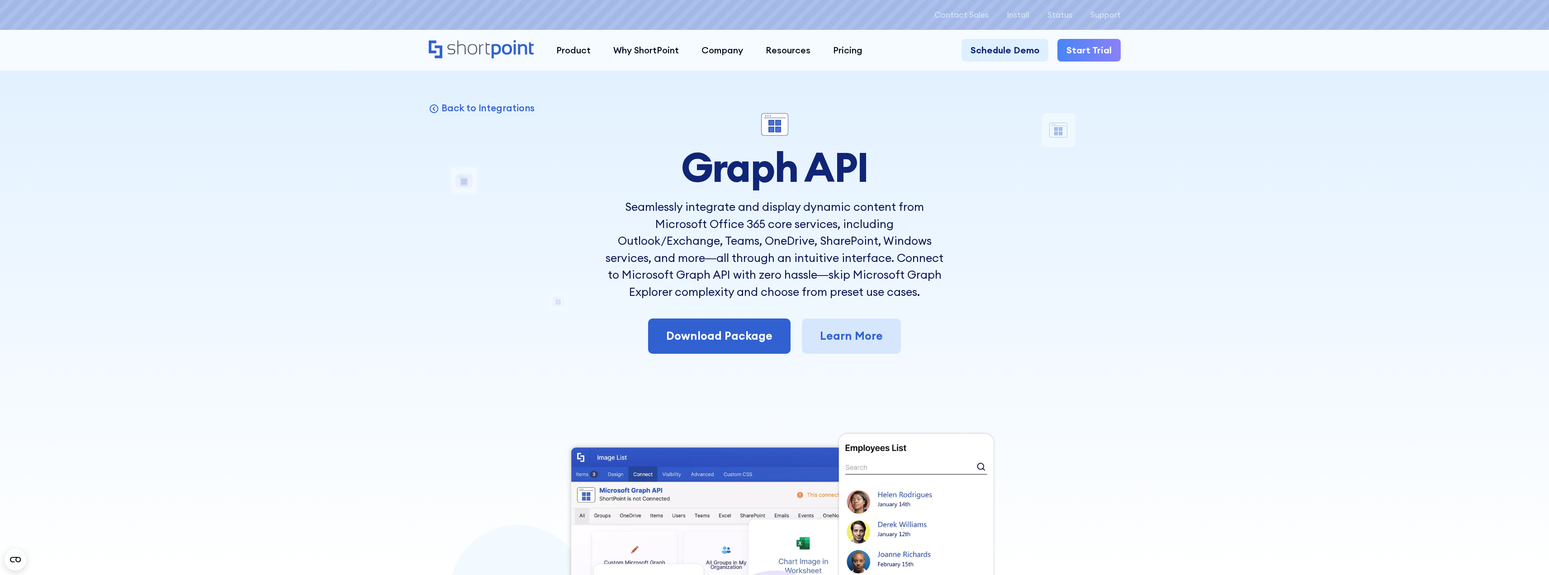  What do you see at coordinates (1005, 50) in the screenshot?
I see `a: Schedule Demo` at bounding box center [1005, 50].